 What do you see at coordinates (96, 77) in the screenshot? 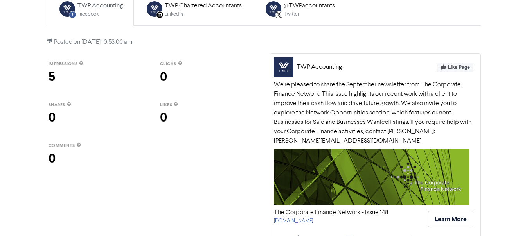
I see `div: 5` at bounding box center [96, 77].